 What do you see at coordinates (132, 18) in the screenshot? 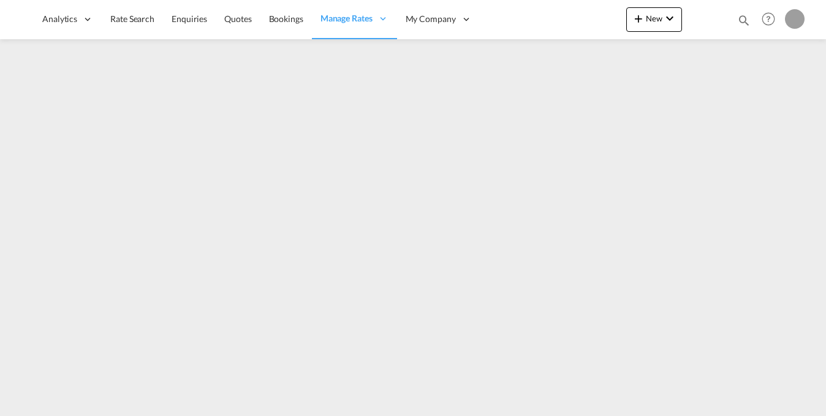
I see `span: Rate Search` at bounding box center [132, 18].